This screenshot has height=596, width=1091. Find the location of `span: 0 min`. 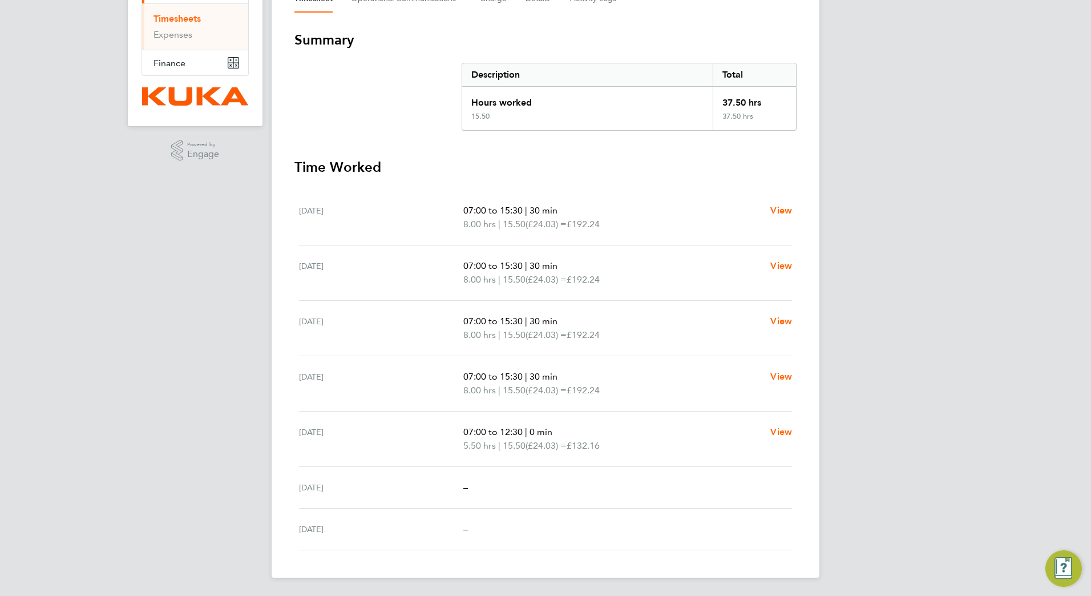

span: 0 min is located at coordinates (541, 432).